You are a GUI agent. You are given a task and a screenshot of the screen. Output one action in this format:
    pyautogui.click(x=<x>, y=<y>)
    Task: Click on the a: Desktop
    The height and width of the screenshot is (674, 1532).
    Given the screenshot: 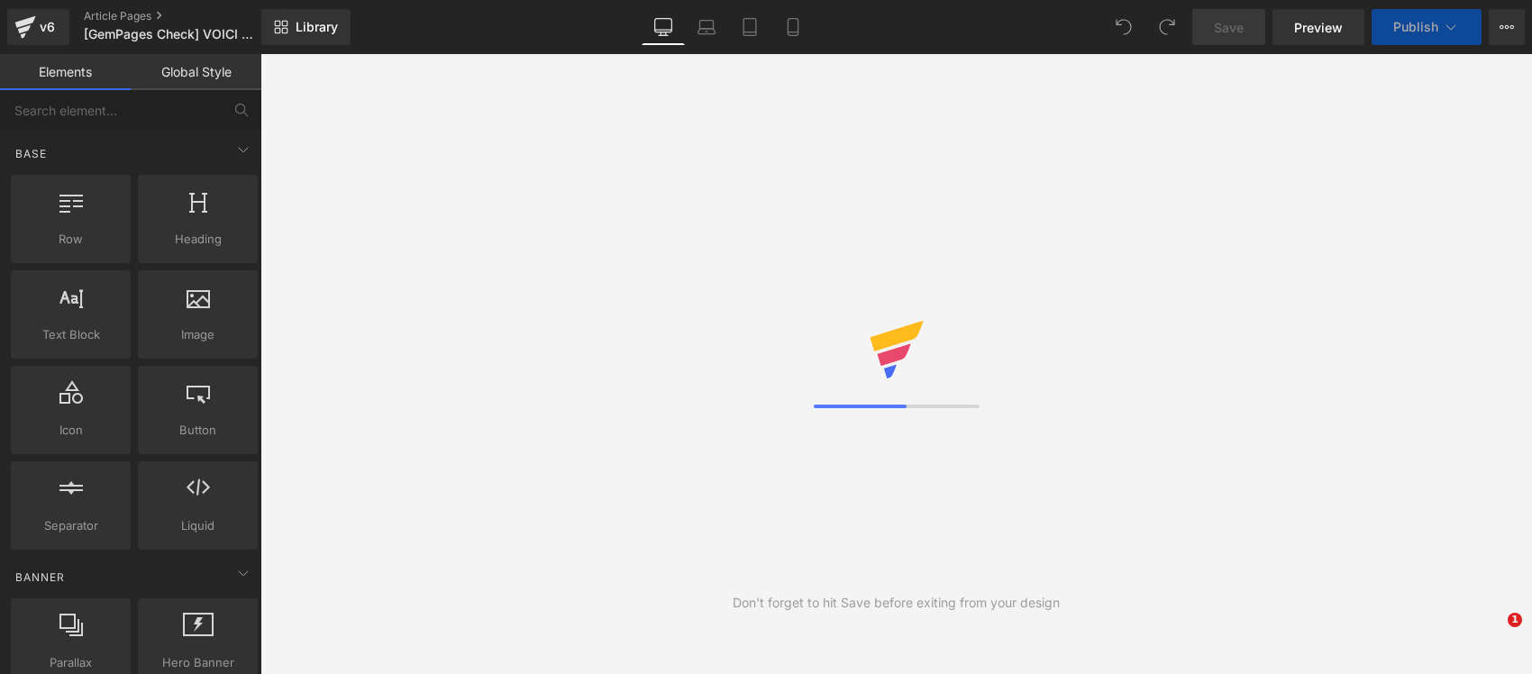 What is the action you would take?
    pyautogui.click(x=663, y=27)
    